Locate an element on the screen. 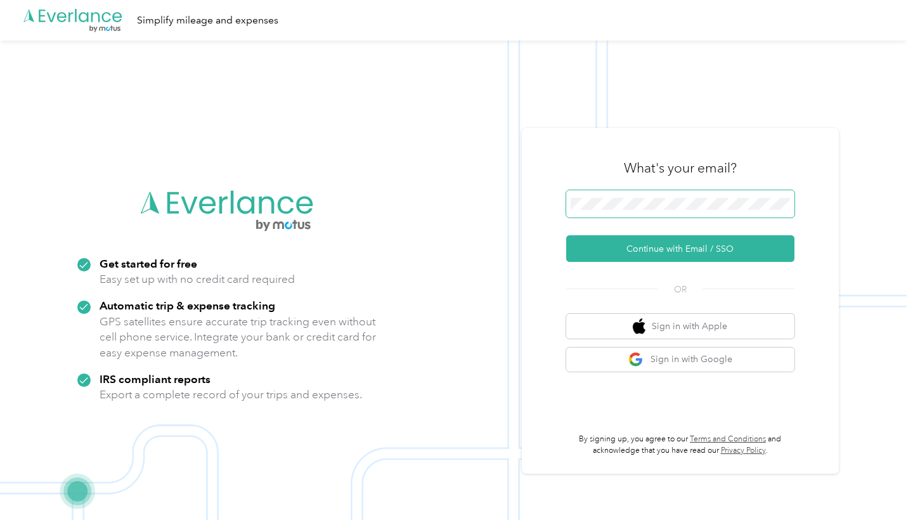  strong: IRS compliant reports is located at coordinates (155, 378).